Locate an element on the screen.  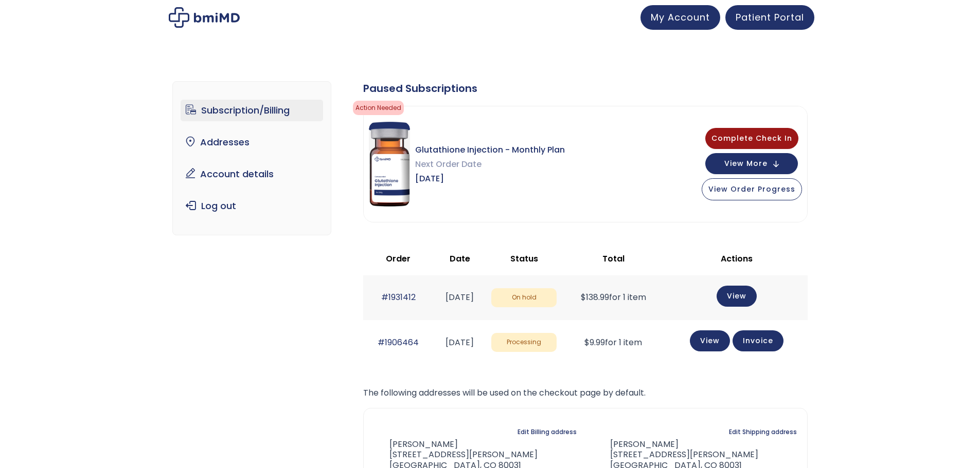
div: Paused Subscriptions is located at coordinates (585, 88).